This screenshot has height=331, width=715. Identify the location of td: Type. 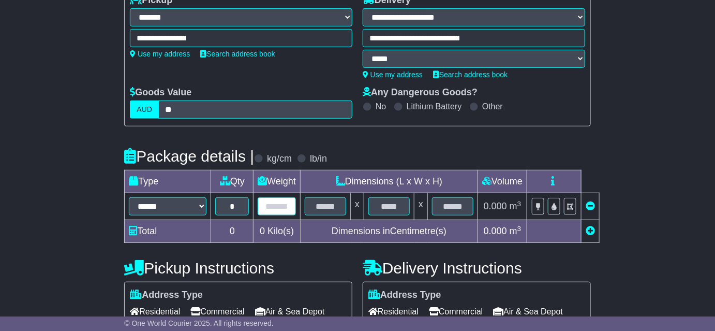
(168, 182).